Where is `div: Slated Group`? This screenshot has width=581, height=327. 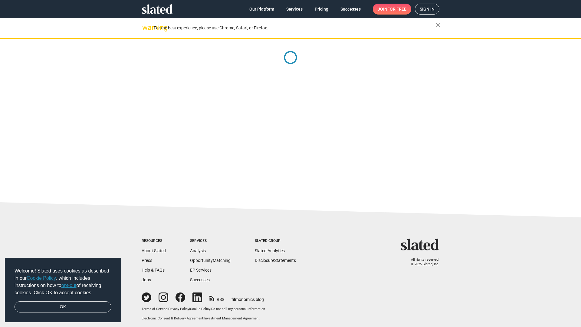
div: Slated Group is located at coordinates (275, 241).